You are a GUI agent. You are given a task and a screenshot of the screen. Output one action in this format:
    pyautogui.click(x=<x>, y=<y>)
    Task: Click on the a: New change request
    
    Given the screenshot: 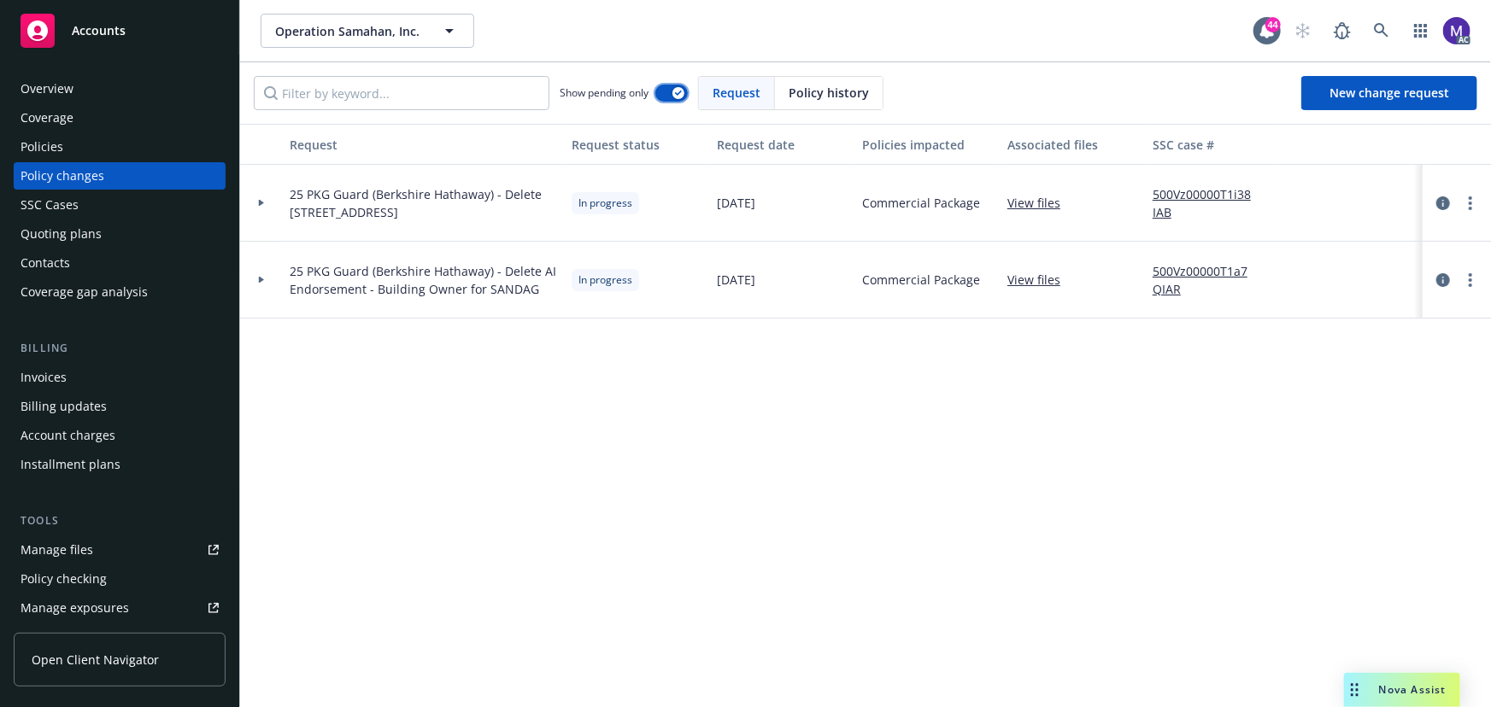 What is the action you would take?
    pyautogui.click(x=1389, y=93)
    